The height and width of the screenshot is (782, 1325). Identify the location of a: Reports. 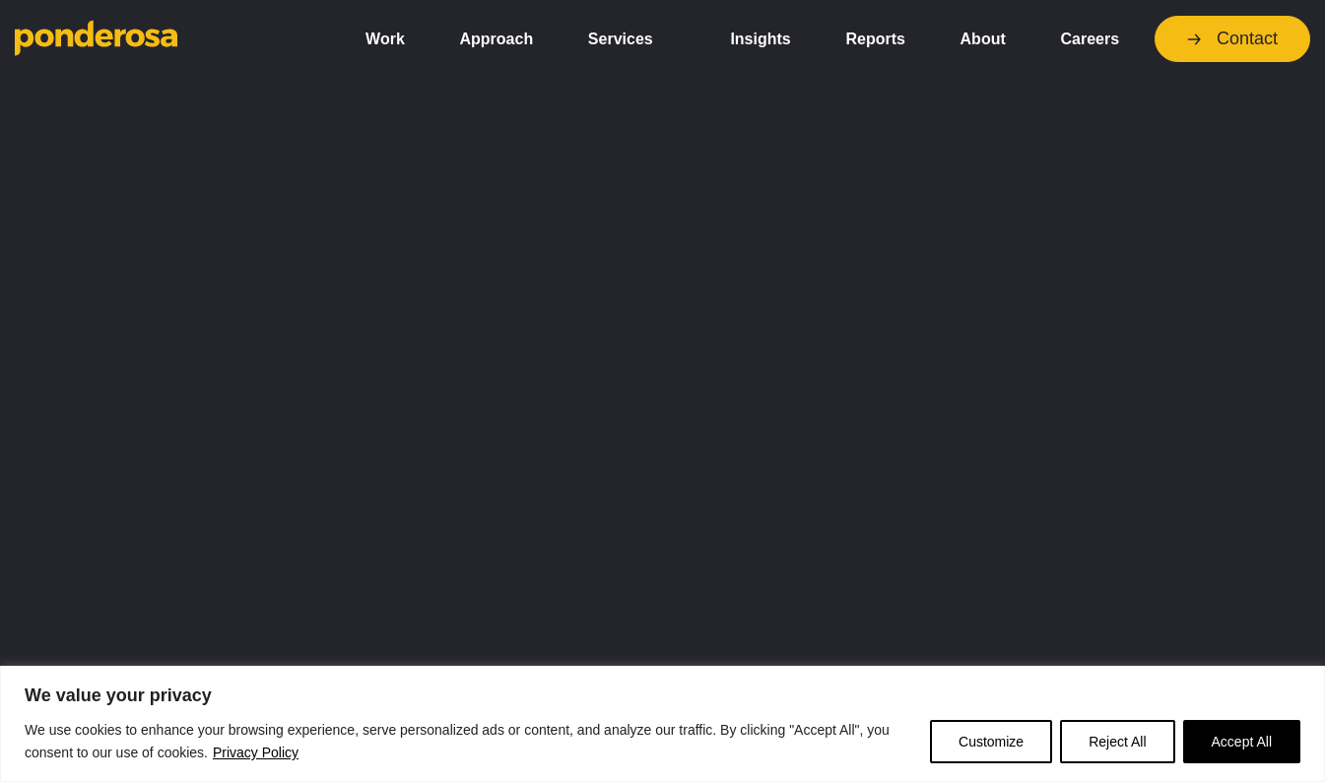
(876, 39).